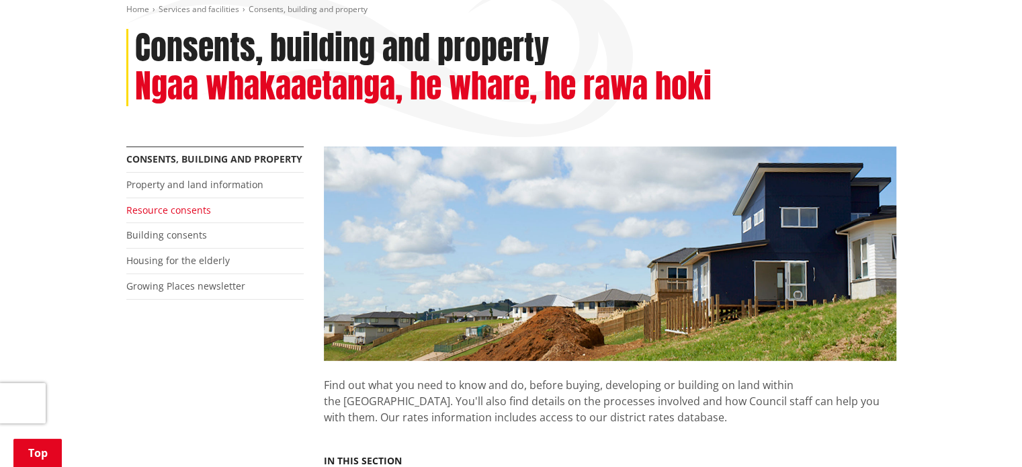 This screenshot has width=1022, height=467. Describe the element at coordinates (214, 159) in the screenshot. I see `a: Consents, building and property` at that location.